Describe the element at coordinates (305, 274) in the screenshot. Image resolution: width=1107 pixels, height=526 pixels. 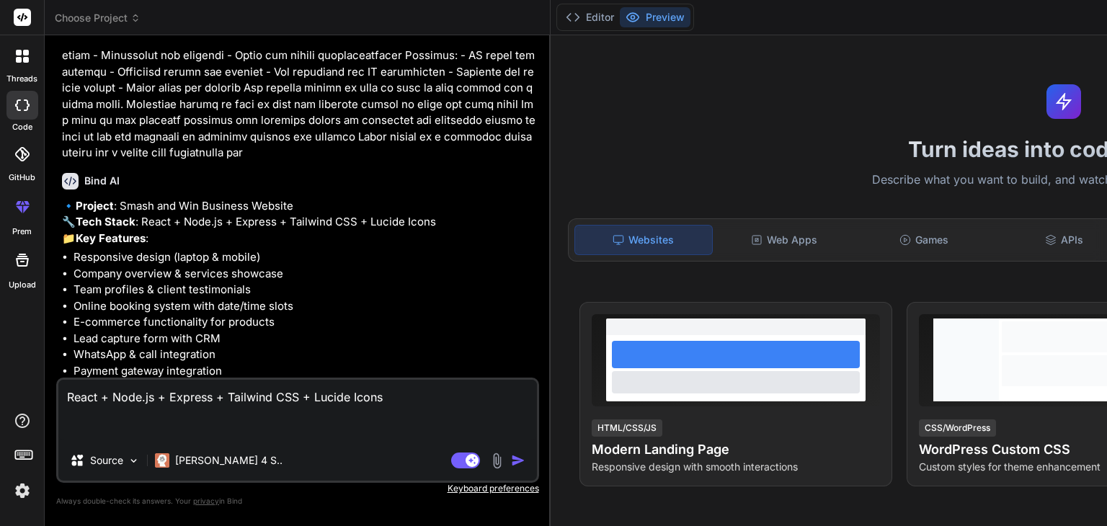
I see `li: Company overview & services showcase` at that location.